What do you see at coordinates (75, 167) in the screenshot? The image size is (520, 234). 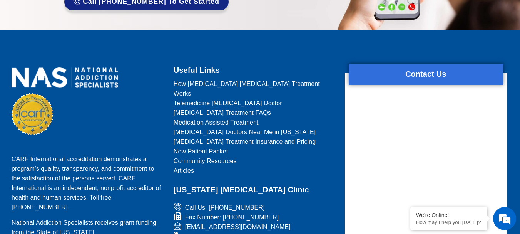 I see `textarea: Type your message and hit 'Enter'` at bounding box center [75, 167].